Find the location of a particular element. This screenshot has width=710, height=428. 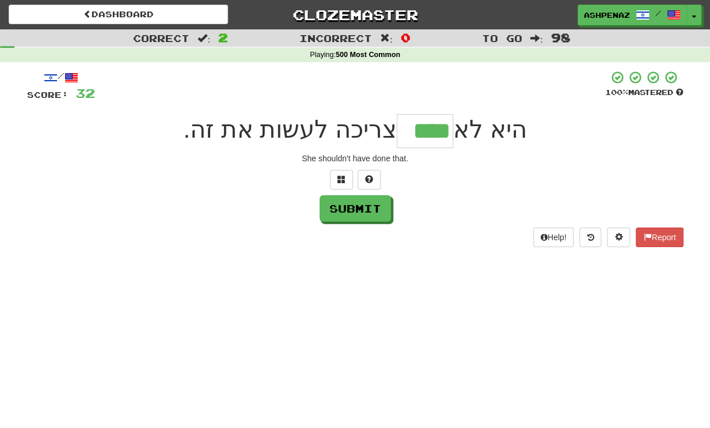

button: Report is located at coordinates (659, 237).